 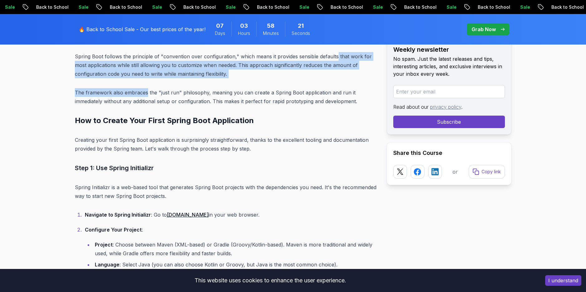 What do you see at coordinates (271, 26) in the screenshot?
I see `span: 58 Minutes` at bounding box center [271, 26].